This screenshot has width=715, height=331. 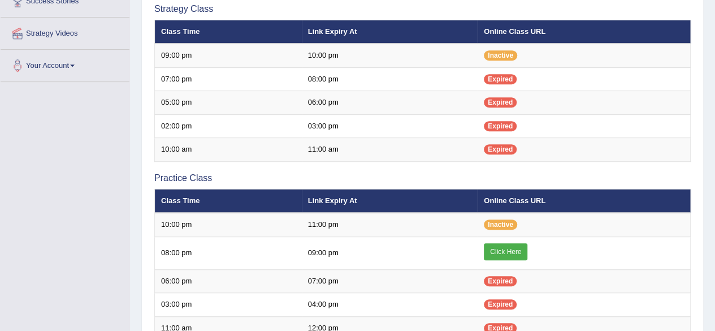 What do you see at coordinates (228, 126) in the screenshot?
I see `td: 02:00 pm` at bounding box center [228, 126].